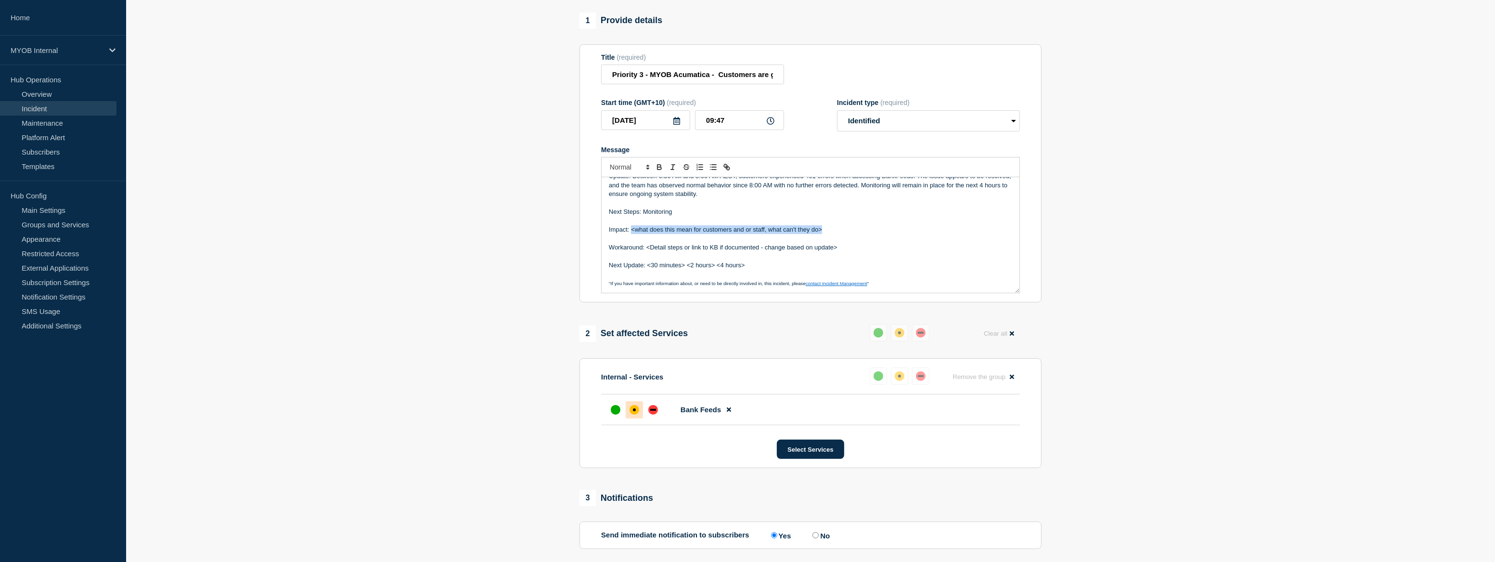  Describe the element at coordinates (816, 535) in the screenshot. I see `input: No` at that location.